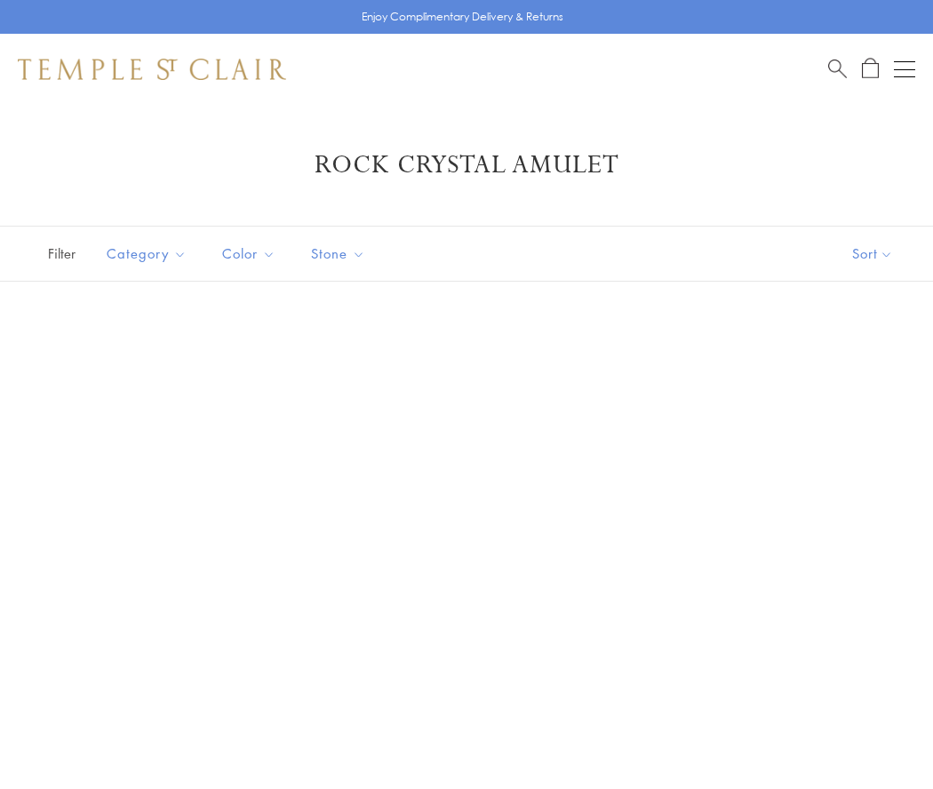 Image resolution: width=933 pixels, height=789 pixels. I want to click on button: Color, so click(249, 253).